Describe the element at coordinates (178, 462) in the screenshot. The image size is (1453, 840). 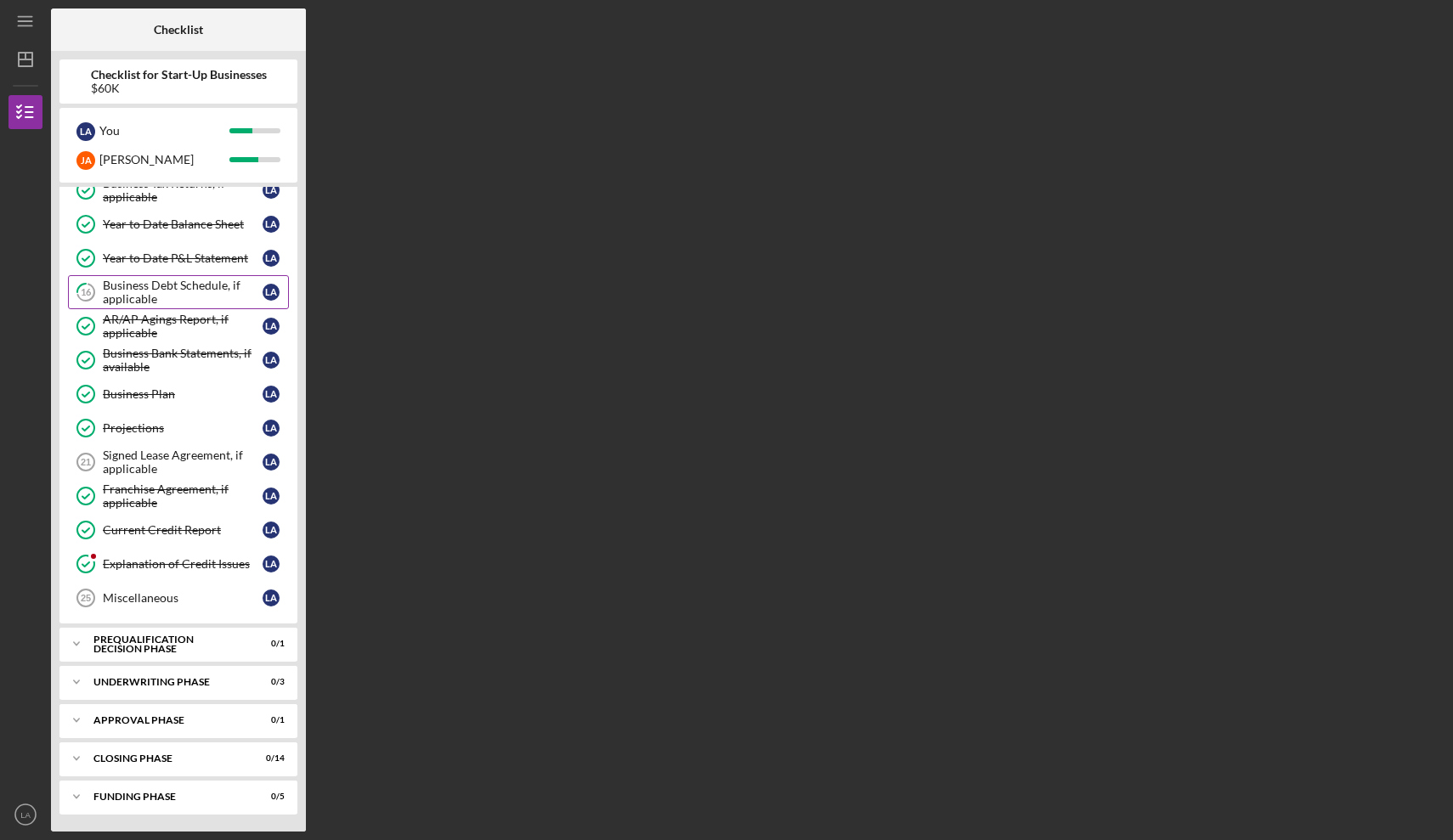
I see `a: 21Signed Lease Agreement, if applicableLA` at that location.